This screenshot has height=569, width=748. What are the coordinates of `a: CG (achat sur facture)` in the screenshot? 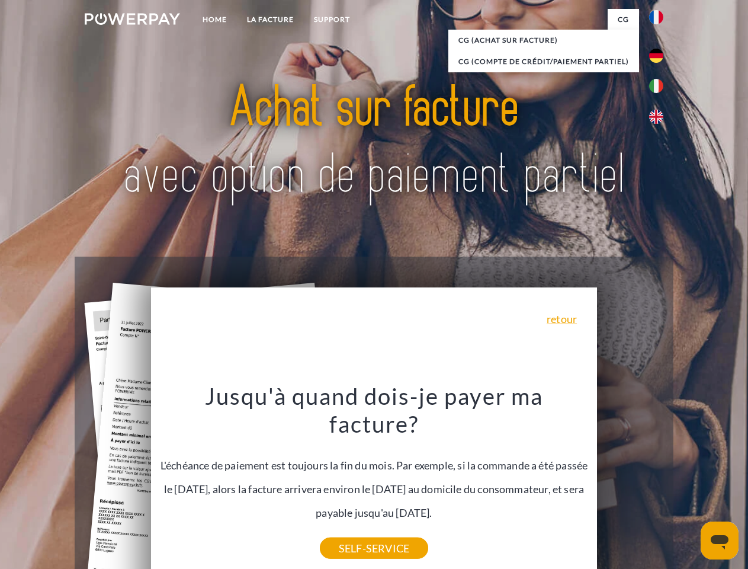 It's located at (544, 40).